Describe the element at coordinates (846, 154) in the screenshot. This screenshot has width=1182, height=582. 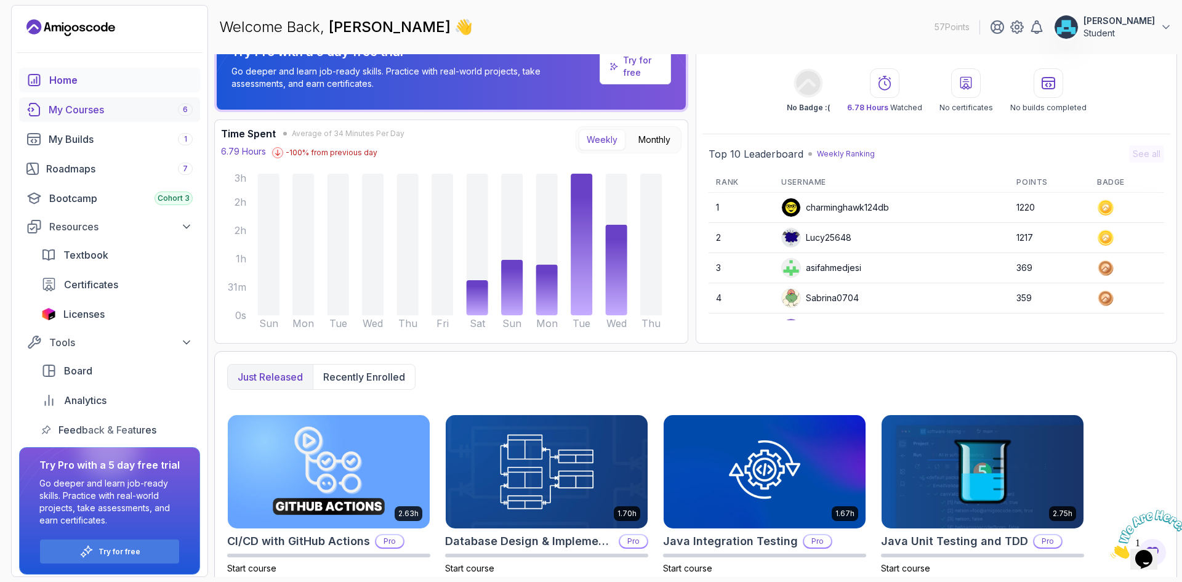
I see `p: Weekly Ranking` at that location.